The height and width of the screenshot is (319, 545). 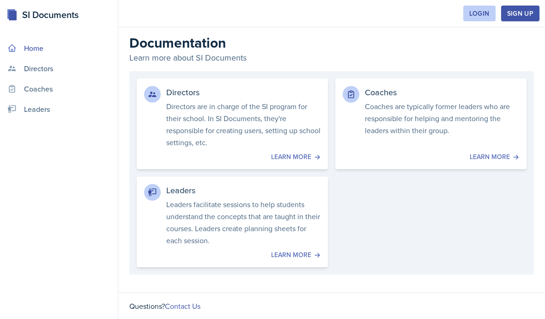 I want to click on a: Leaders Leaders facilitate sessions to help students understand the concepts that are taught in t..., so click(x=232, y=222).